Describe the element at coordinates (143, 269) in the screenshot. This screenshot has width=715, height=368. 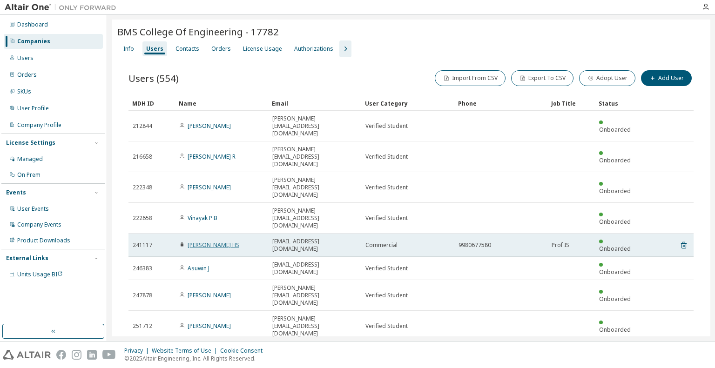
I see `span: 246383` at that location.